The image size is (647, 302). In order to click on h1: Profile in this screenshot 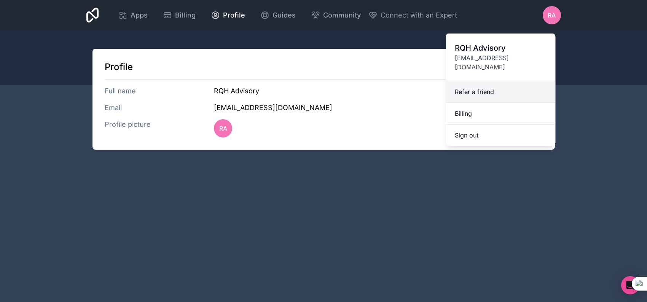, I will do `click(323, 67)`.